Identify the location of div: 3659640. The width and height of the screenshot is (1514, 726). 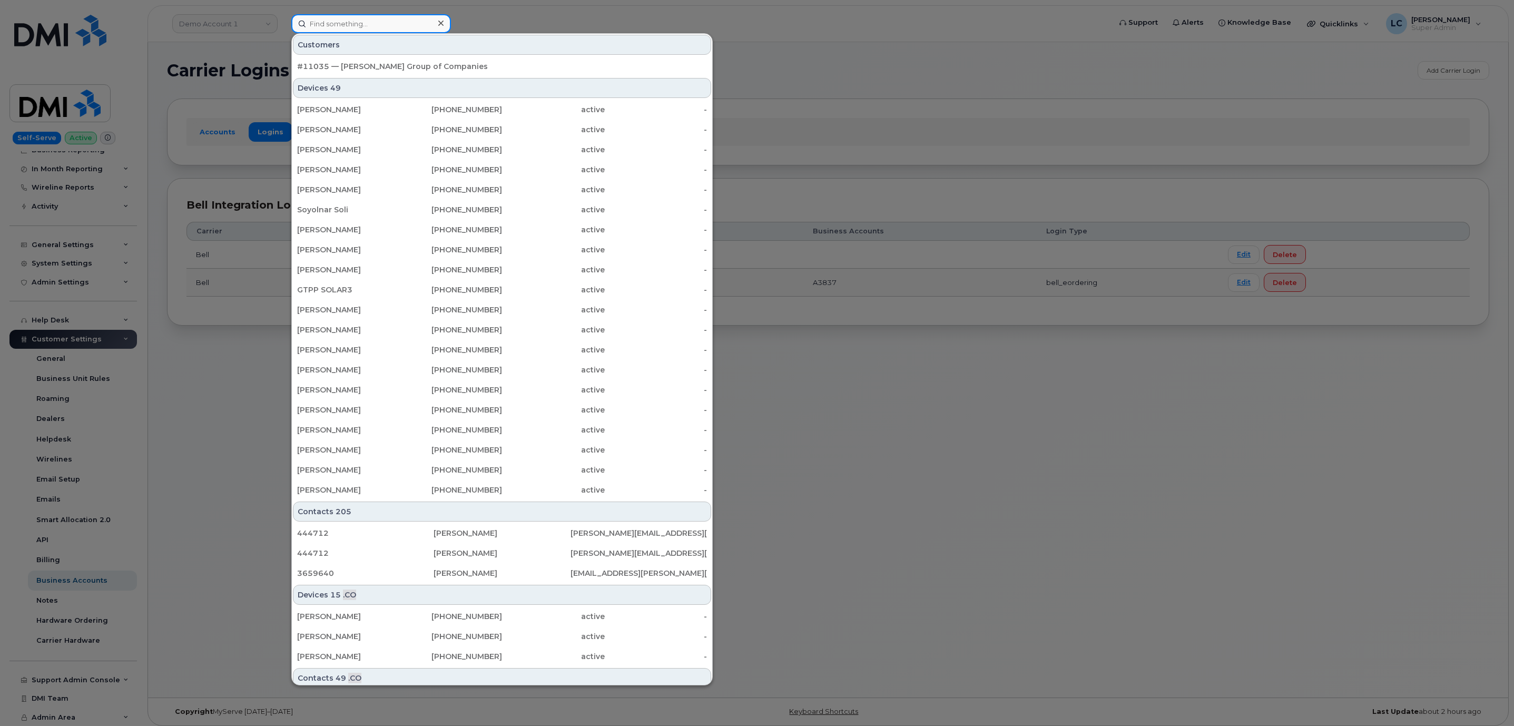
(365, 573).